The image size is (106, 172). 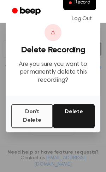 I want to click on h3: Delete Recording, so click(x=53, y=50).